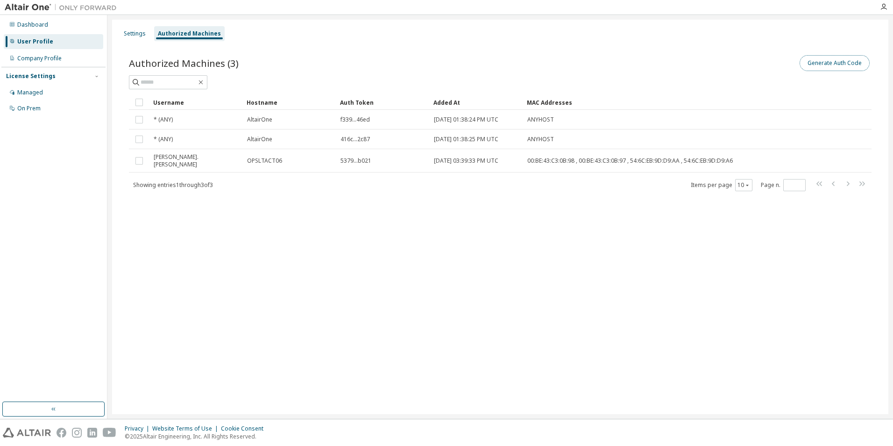 The height and width of the screenshot is (446, 893). Describe the element at coordinates (109, 432) in the screenshot. I see `img: youtube.svg` at that location.